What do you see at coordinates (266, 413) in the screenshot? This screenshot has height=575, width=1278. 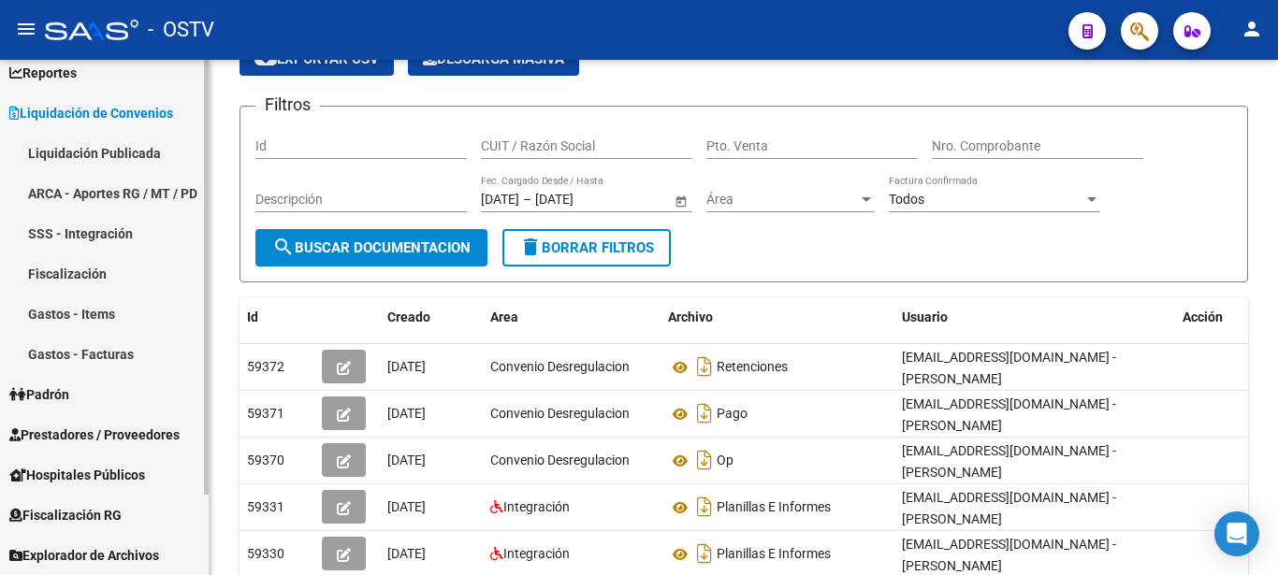 I see `span: 59371` at bounding box center [266, 413].